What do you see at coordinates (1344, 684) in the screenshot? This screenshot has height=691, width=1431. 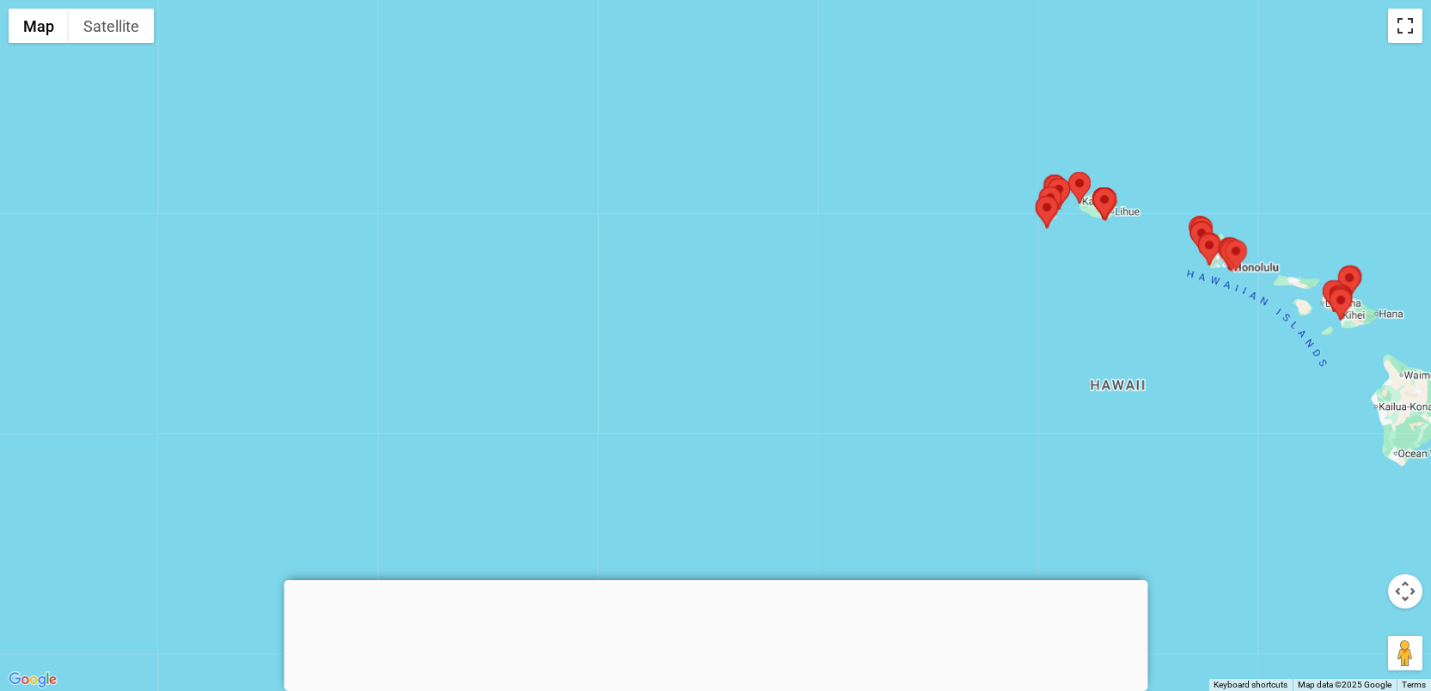 I see `span: Map data ©2025 Google` at bounding box center [1344, 684].